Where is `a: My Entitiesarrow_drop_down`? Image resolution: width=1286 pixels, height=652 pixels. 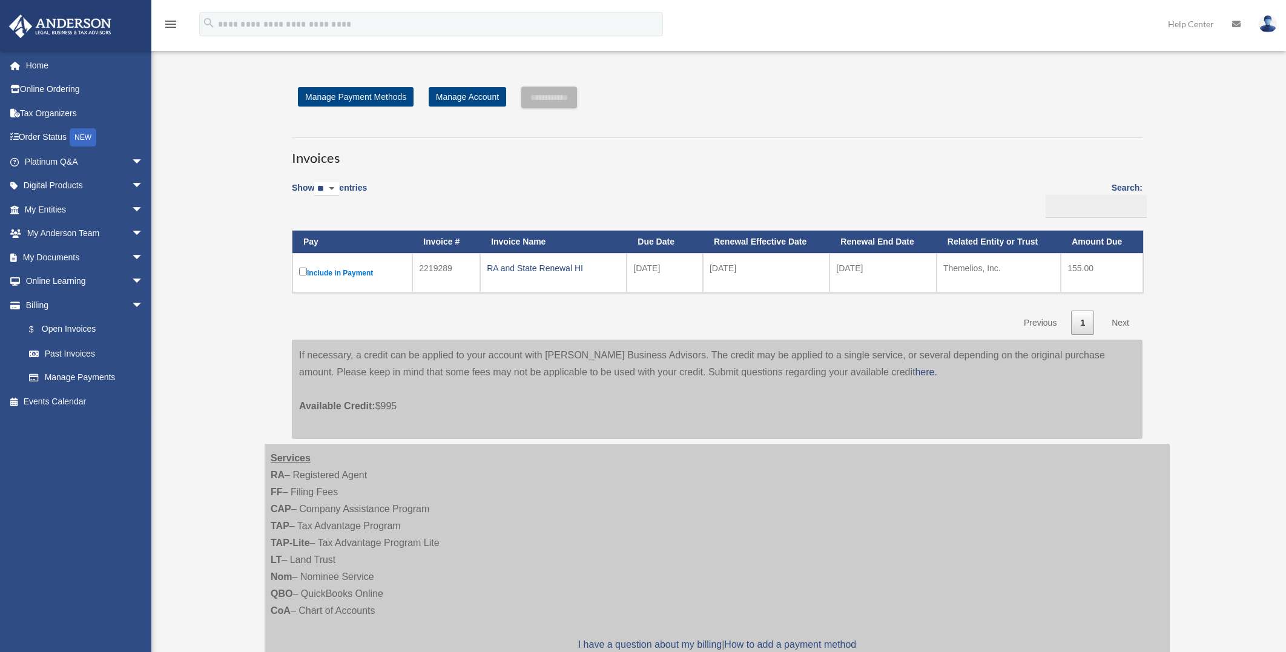
a: My Entitiesarrow_drop_down is located at coordinates (85, 209).